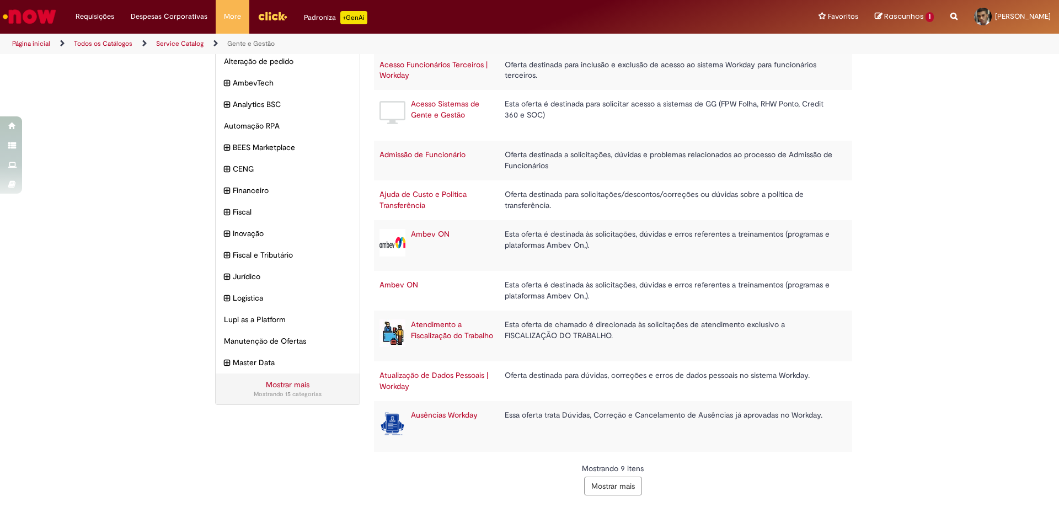 The image size is (1059, 507). What do you see at coordinates (287, 341) in the screenshot?
I see `div: Manutenção de Ofertas` at bounding box center [287, 341].